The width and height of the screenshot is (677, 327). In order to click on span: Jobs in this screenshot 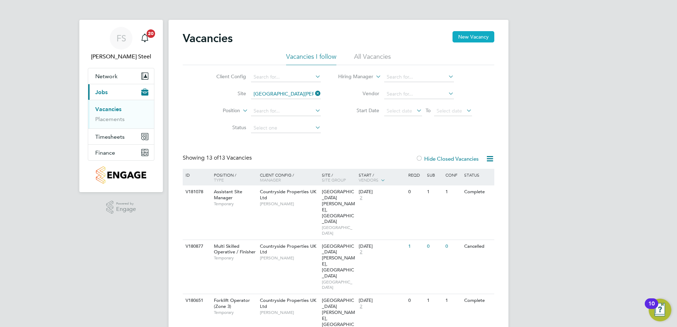, I will do `click(101, 92)`.